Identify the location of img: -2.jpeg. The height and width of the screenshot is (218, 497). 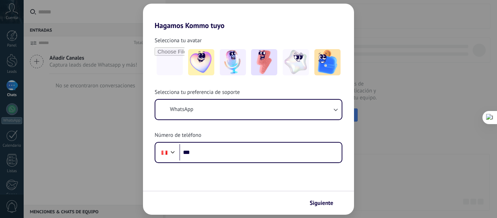
(233, 62).